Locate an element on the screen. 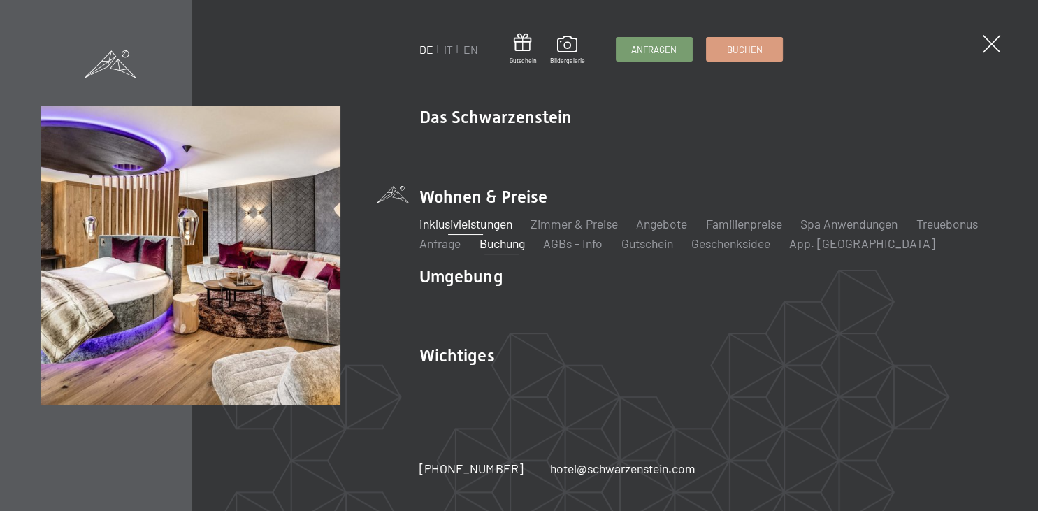  a: Inklusivleistungen is located at coordinates (466, 224).